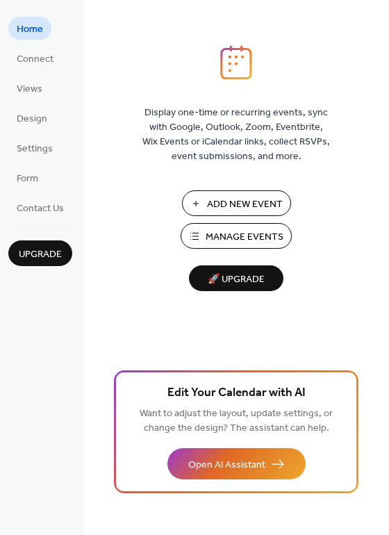 The height and width of the screenshot is (535, 389). I want to click on a: Connect, so click(35, 58).